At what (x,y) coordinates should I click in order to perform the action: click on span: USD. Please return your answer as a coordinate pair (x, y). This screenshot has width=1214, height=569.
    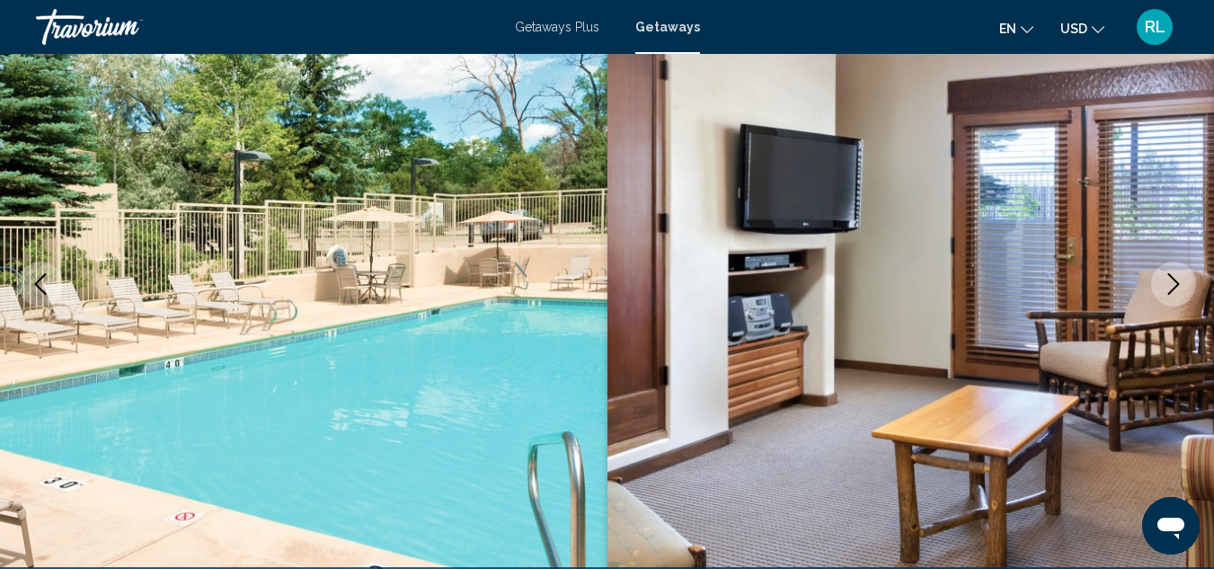
    Looking at the image, I should click on (1074, 29).